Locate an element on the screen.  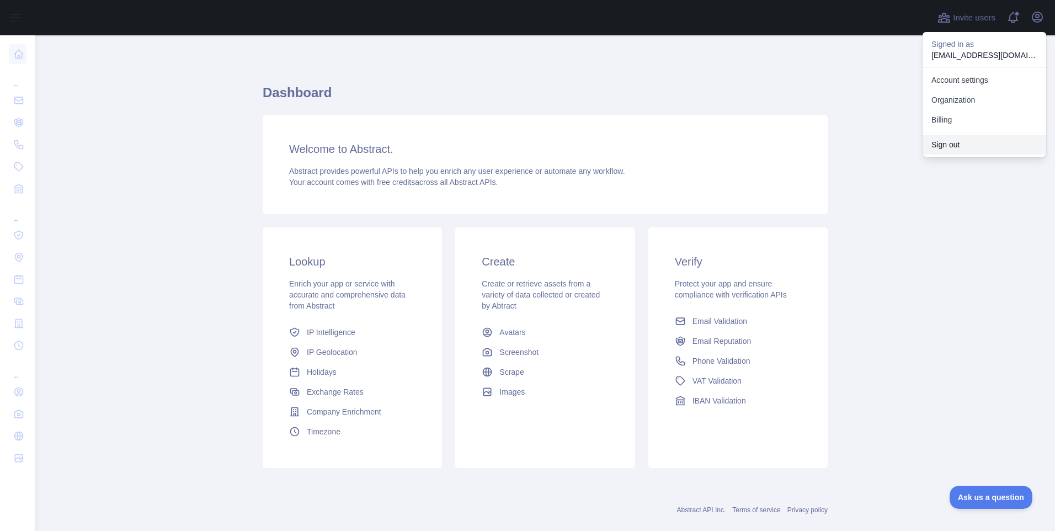
span: Protect your app and ensure compliance with verification APIs is located at coordinates (730, 289).